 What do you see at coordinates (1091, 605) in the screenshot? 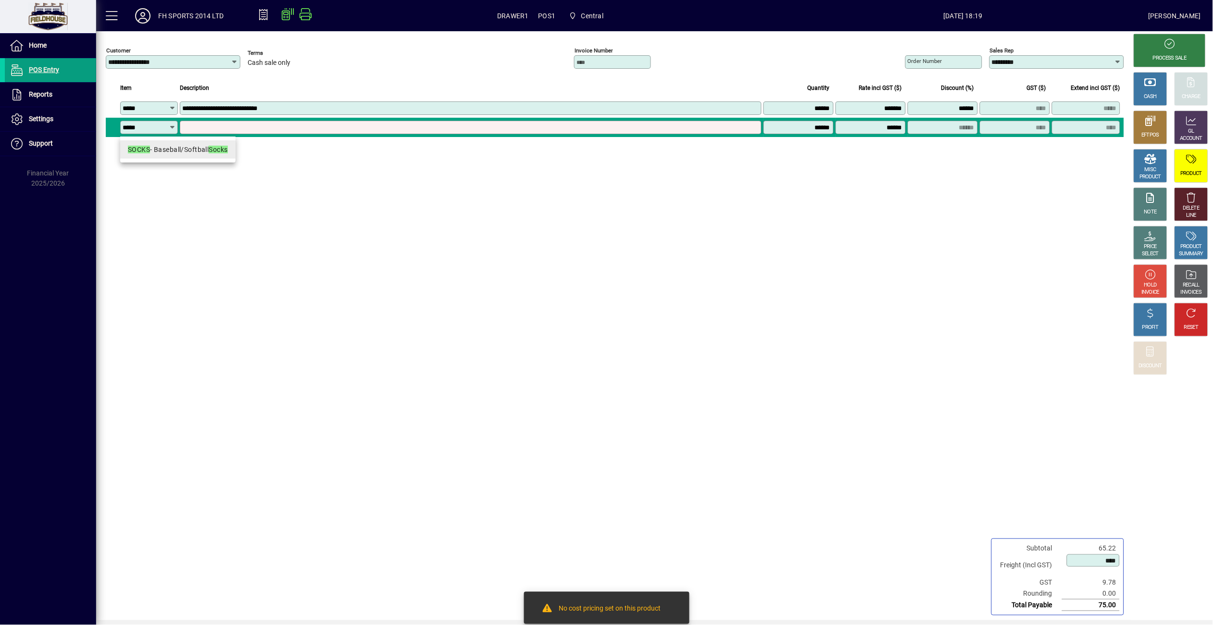
I see `td: 75.00` at bounding box center [1091, 605].